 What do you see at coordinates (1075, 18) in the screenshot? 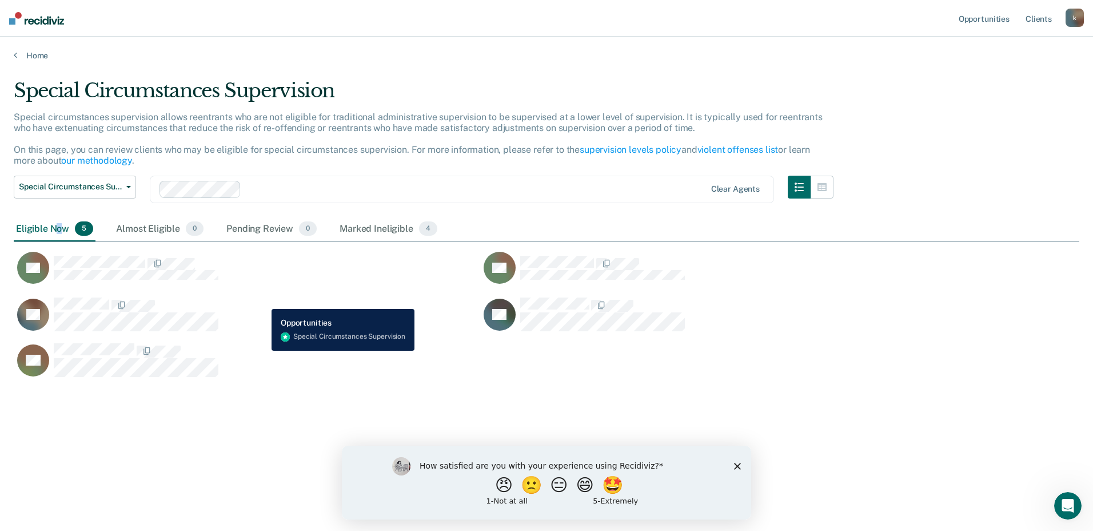
I see `div: k` at bounding box center [1075, 18].